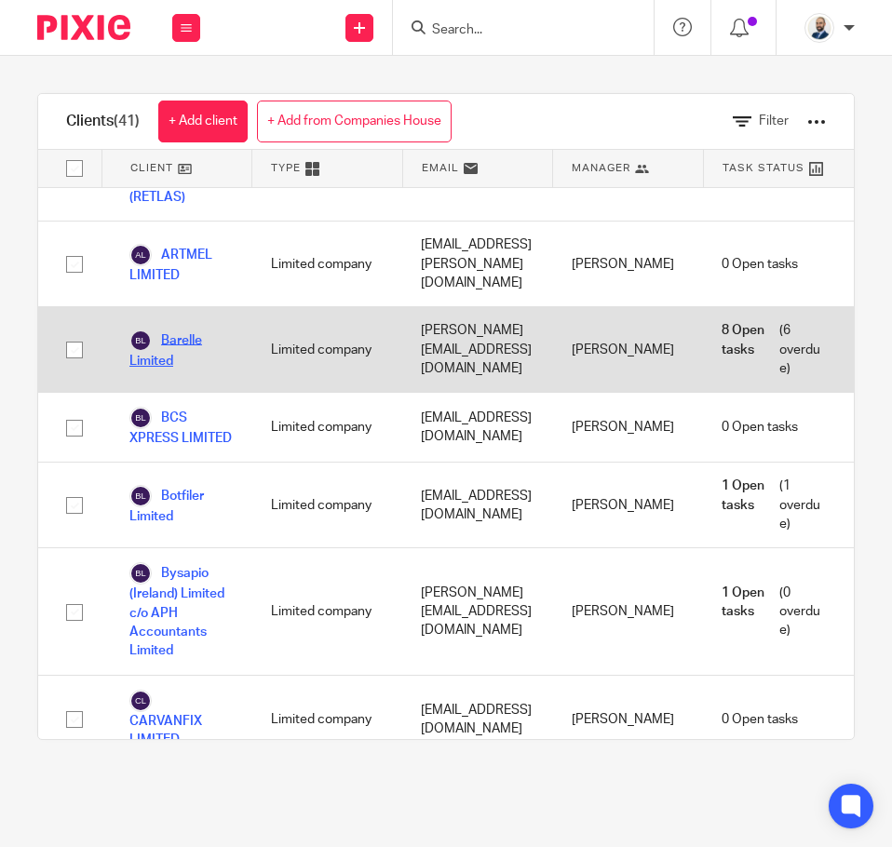 The width and height of the screenshot is (892, 847). Describe the element at coordinates (182, 611) in the screenshot. I see `a: Bysapio (Ireland) Limited c/o APH Accountants Limited` at that location.